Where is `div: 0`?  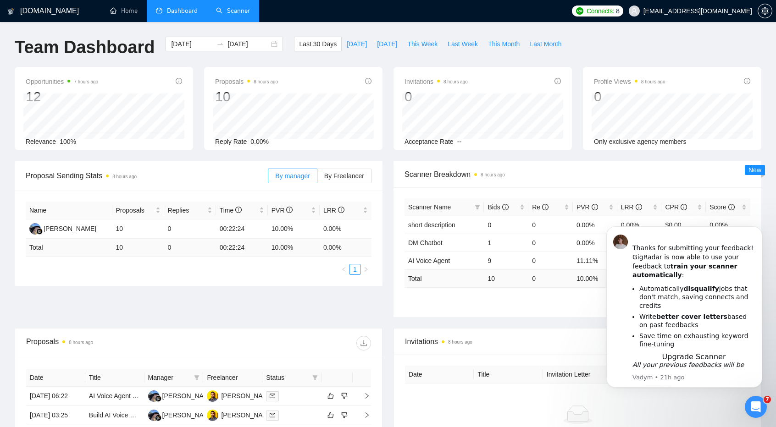
div: 0 is located at coordinates (630, 97).